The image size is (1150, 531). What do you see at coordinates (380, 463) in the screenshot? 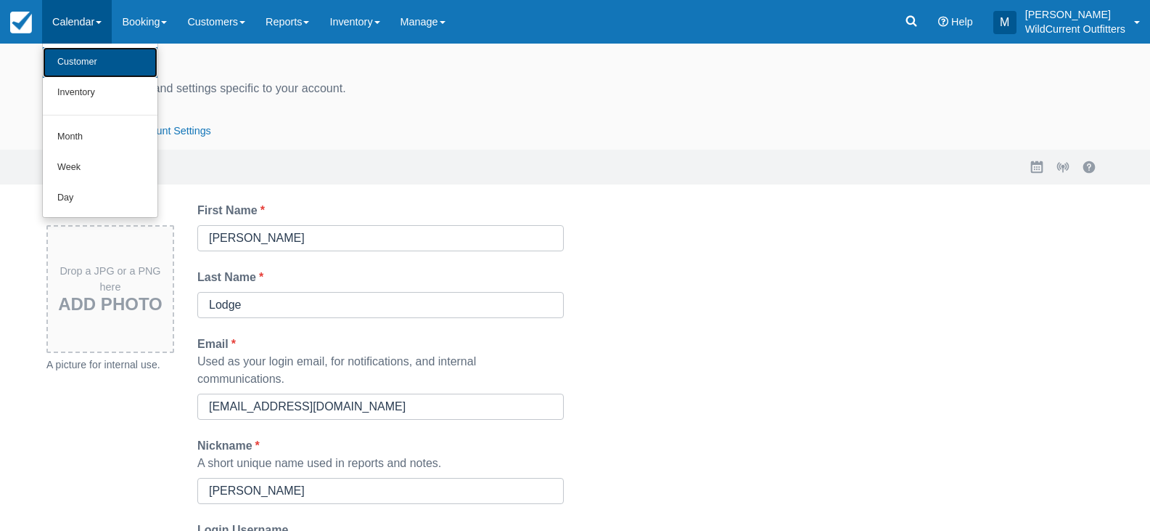
I see `div: A short unique name used in reports and notes.` at bounding box center [380, 463].